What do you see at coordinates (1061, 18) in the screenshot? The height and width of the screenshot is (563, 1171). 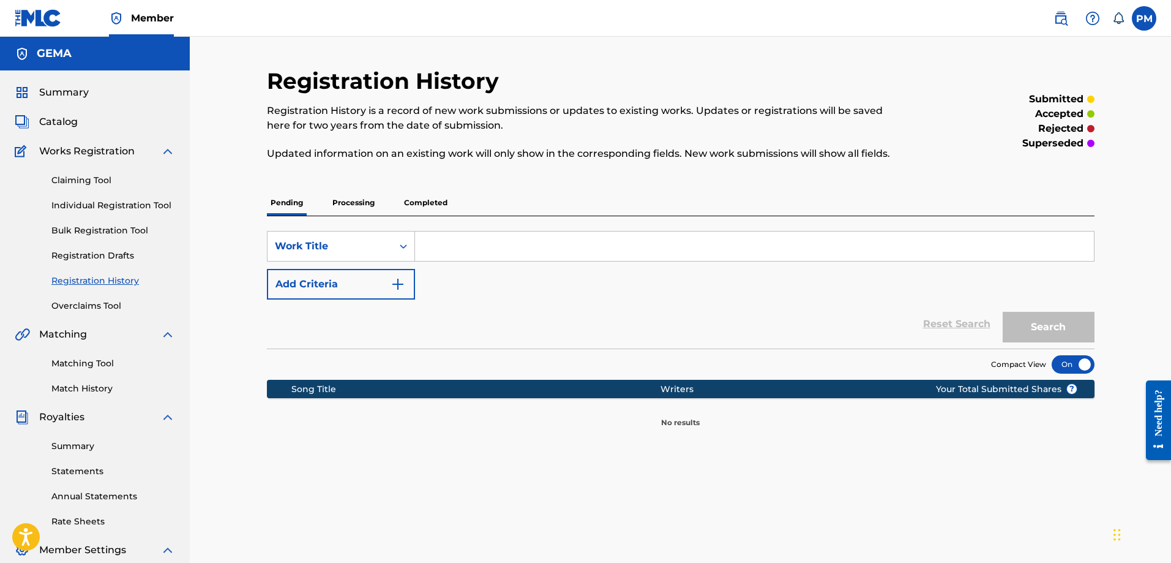 I see `a: Public Search` at bounding box center [1061, 18].